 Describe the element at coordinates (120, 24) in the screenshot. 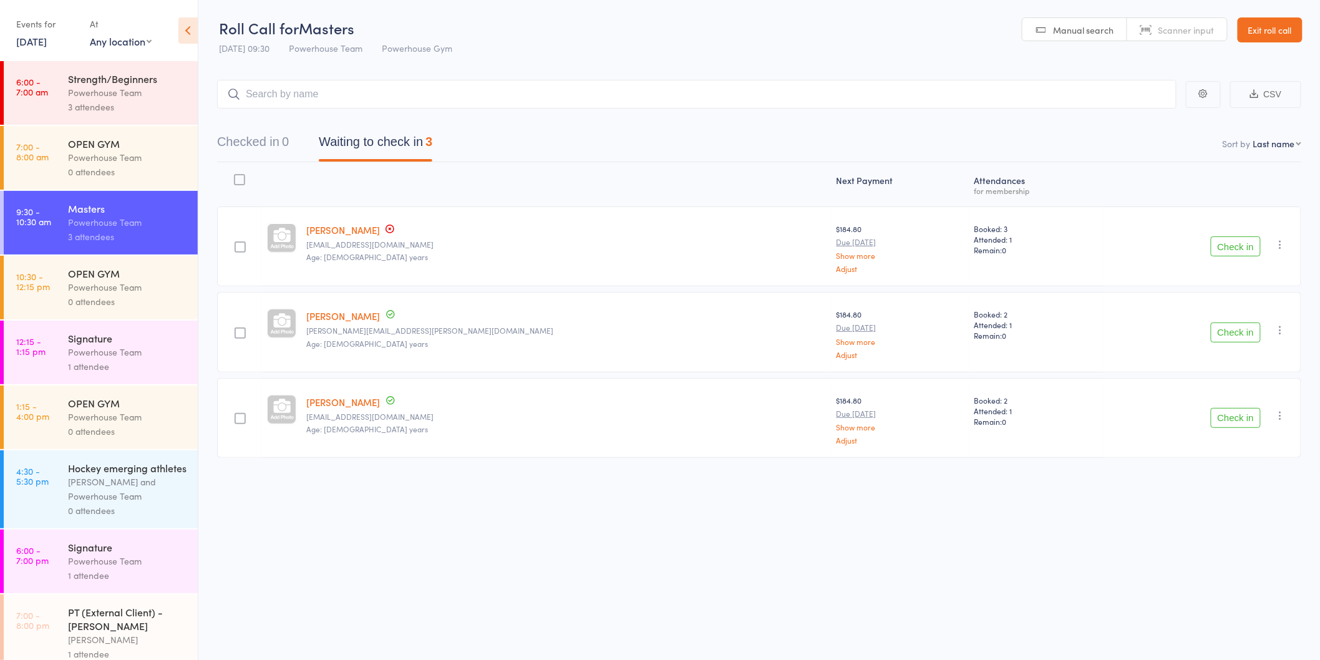

I see `div: At` at that location.